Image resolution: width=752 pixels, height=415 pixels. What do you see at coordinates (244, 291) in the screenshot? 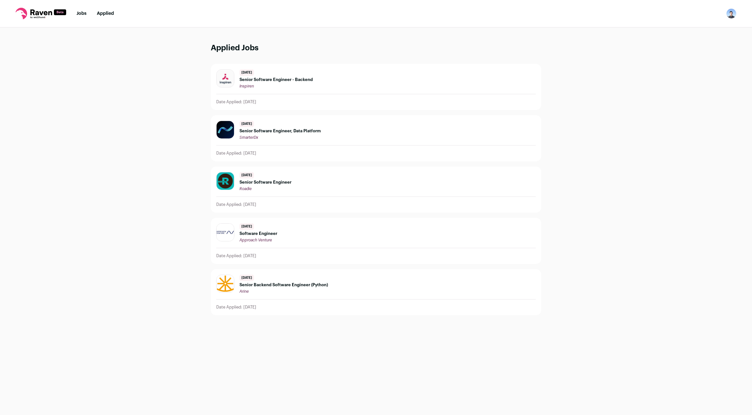
I see `span: Arine` at bounding box center [244, 291].